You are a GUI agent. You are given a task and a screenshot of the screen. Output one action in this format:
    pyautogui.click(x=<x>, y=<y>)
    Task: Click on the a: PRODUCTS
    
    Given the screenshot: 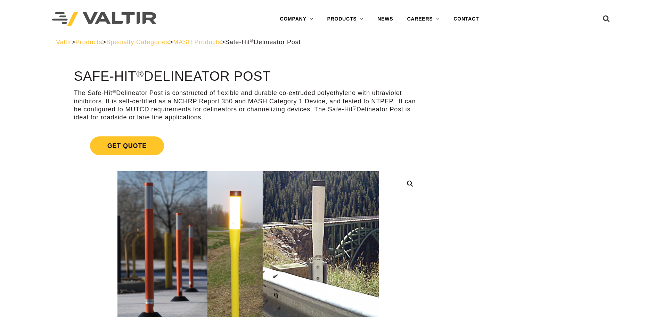 What is the action you would take?
    pyautogui.click(x=345, y=19)
    